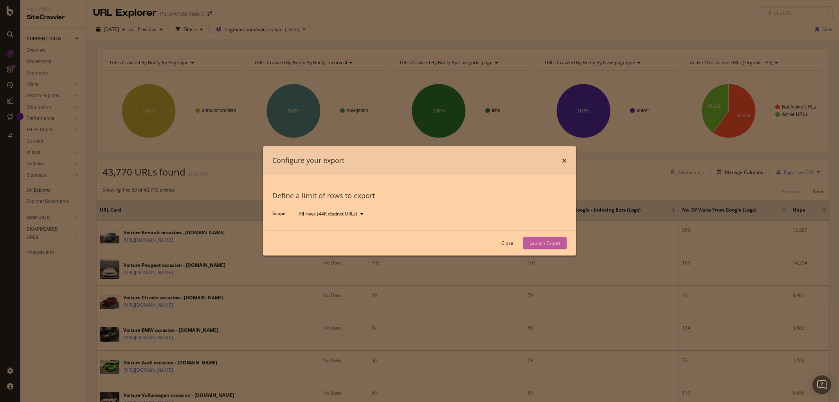 This screenshot has height=402, width=839. What do you see at coordinates (309, 161) in the screenshot?
I see `div: Configure your export` at bounding box center [309, 161].